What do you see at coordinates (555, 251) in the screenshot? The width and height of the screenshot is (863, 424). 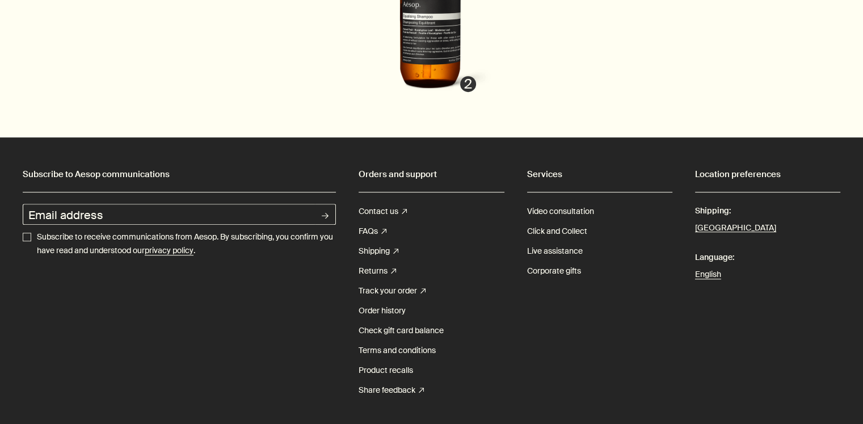 I see `a: Live assistance` at bounding box center [555, 251].